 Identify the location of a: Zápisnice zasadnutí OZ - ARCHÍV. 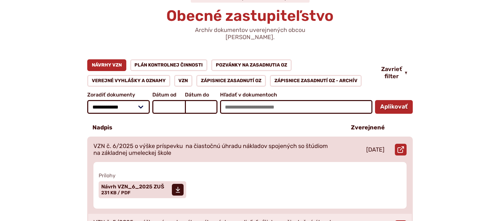
(316, 81).